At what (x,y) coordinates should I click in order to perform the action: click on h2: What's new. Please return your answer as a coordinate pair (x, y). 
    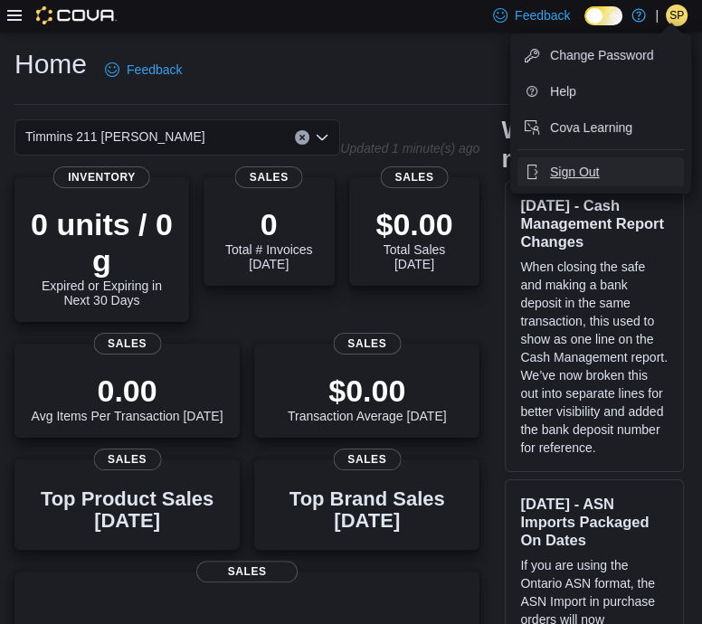
    Looking at the image, I should click on (558, 145).